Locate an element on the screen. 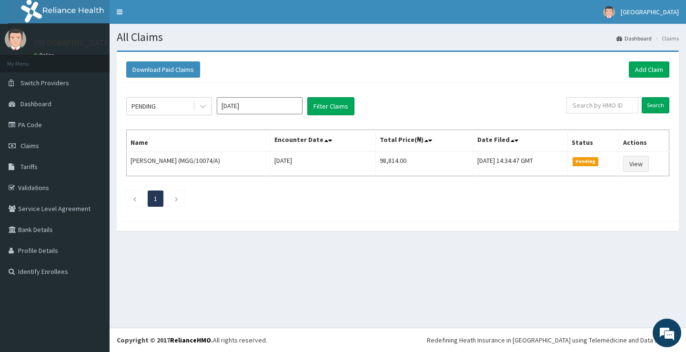  strong: Copyright © 2017 . is located at coordinates (165, 340).